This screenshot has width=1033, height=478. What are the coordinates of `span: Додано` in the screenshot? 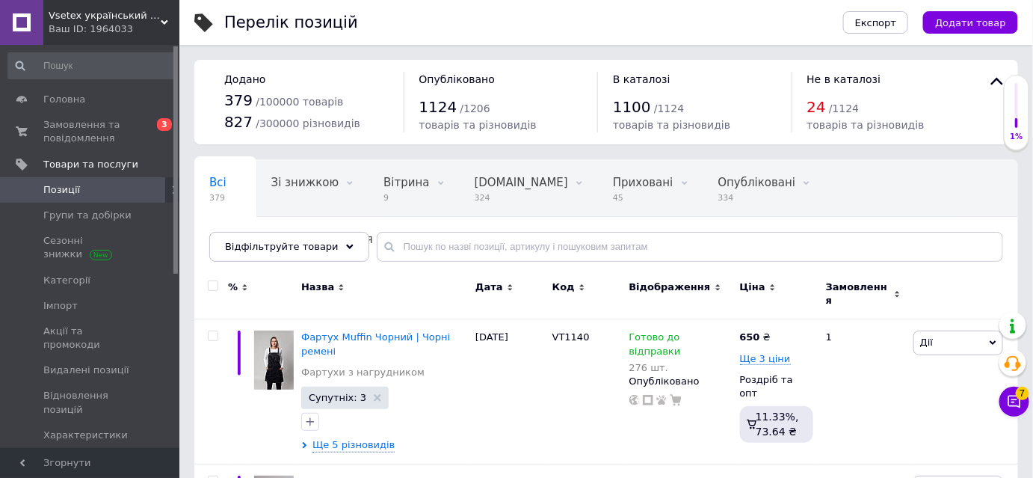 It's located at (244, 79).